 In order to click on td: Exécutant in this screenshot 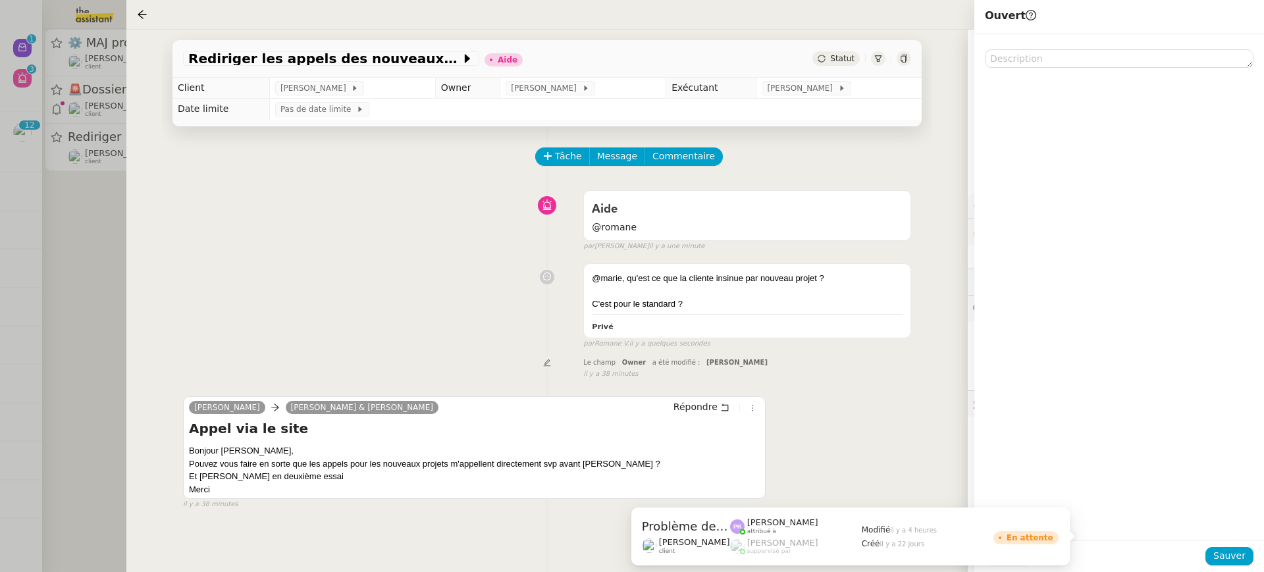, I will do `click(711, 88)`.